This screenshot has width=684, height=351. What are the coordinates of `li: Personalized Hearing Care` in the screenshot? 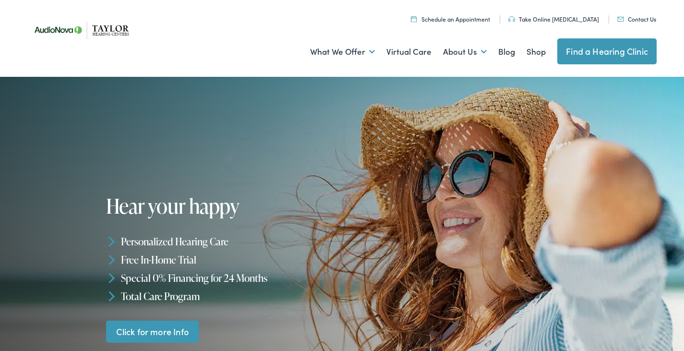 It's located at (226, 241).